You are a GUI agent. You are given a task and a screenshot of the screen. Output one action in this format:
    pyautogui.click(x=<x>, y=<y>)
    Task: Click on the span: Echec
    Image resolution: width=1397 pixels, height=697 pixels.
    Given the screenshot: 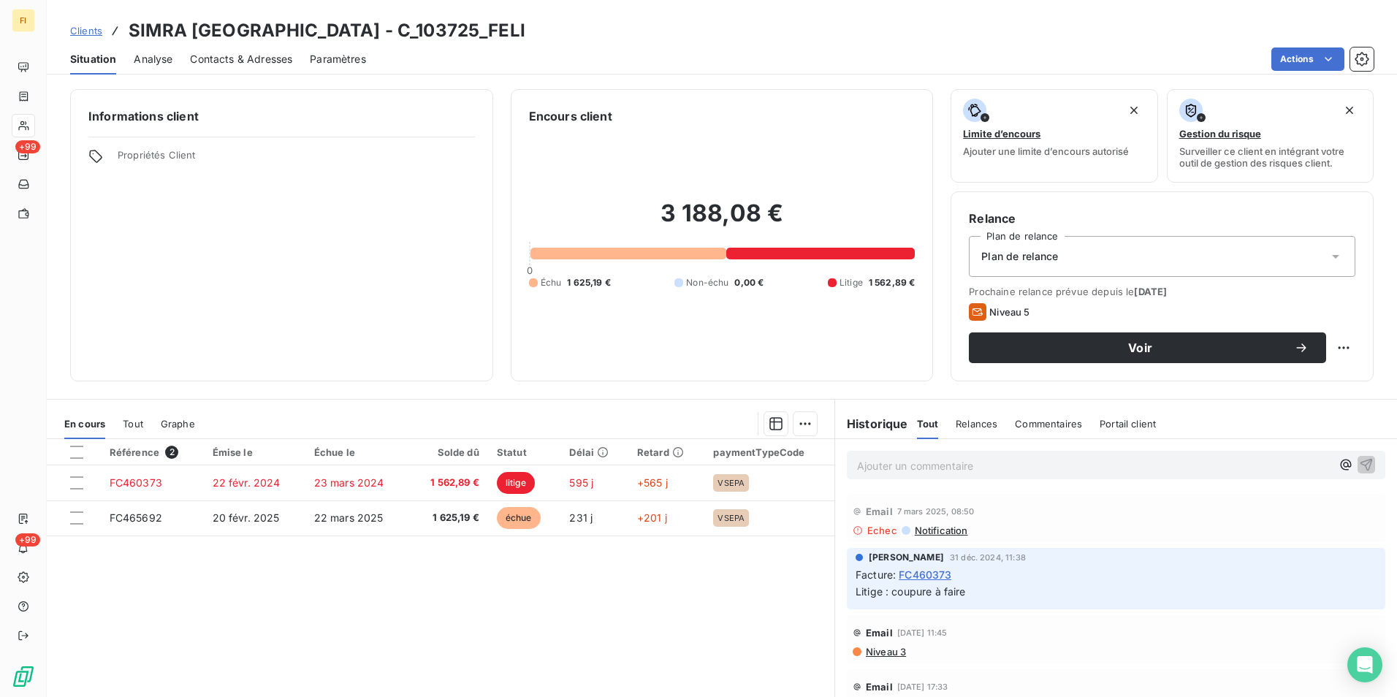 What is the action you would take?
    pyautogui.click(x=882, y=530)
    